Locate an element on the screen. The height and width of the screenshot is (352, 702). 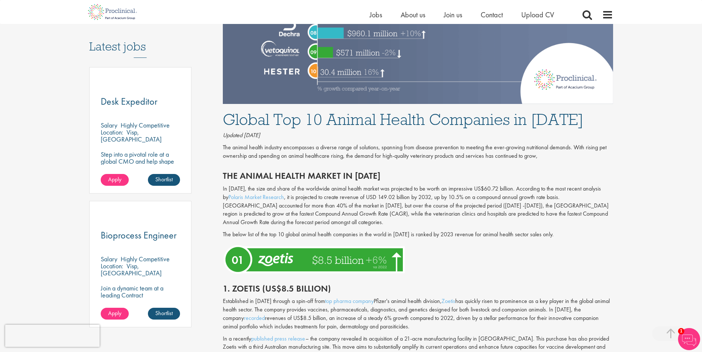
h2: 1. Zoetis (US$8.5 billion) is located at coordinates (418, 289).